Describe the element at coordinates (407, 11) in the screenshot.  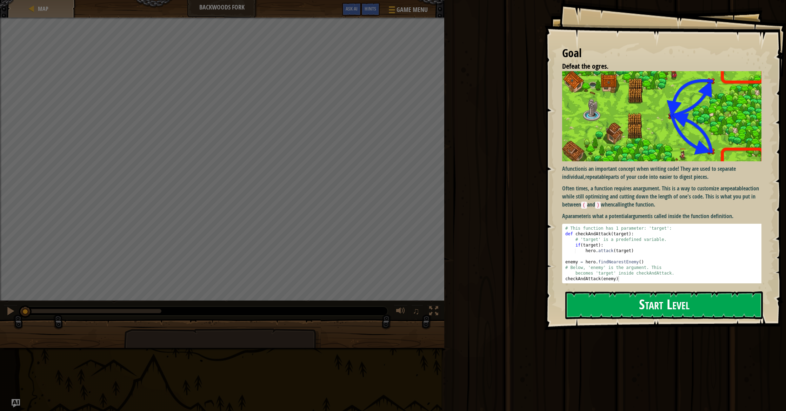
I see `button: Game Menu` at that location.